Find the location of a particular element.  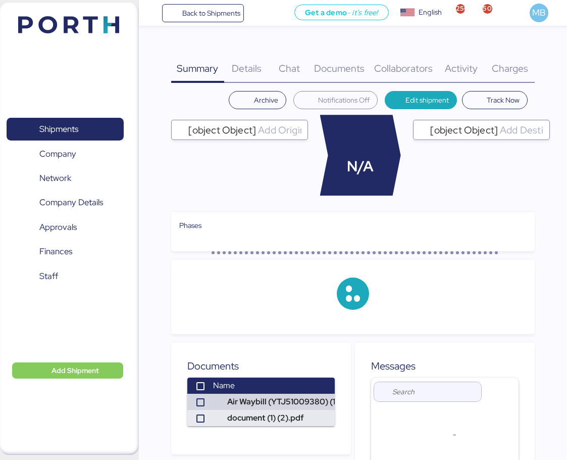

button: Archive is located at coordinates (258, 100).